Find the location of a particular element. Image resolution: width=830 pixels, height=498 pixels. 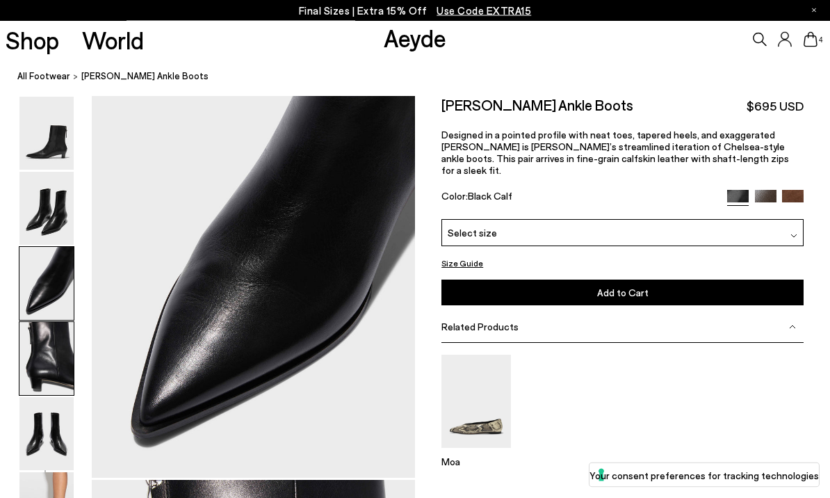

span: Navigate to /collections/ss25-final-sizes is located at coordinates (484, 10).